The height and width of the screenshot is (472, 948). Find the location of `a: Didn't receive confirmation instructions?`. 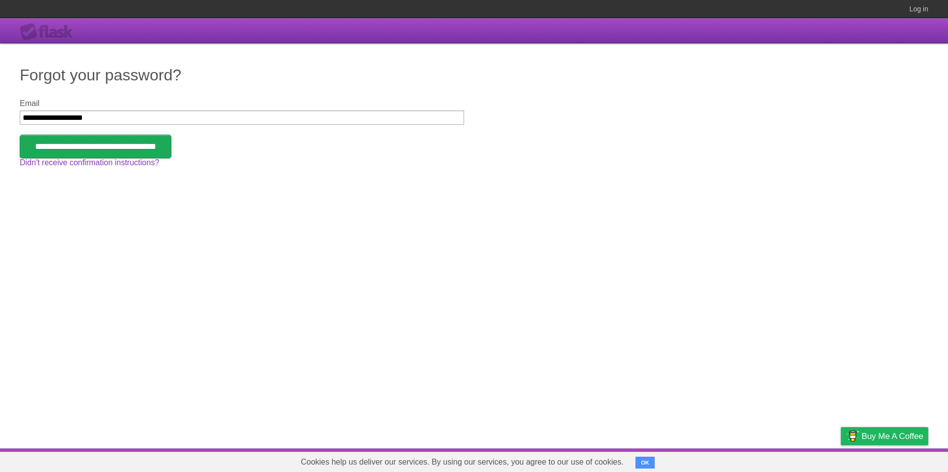

a: Didn't receive confirmation instructions? is located at coordinates (89, 162).